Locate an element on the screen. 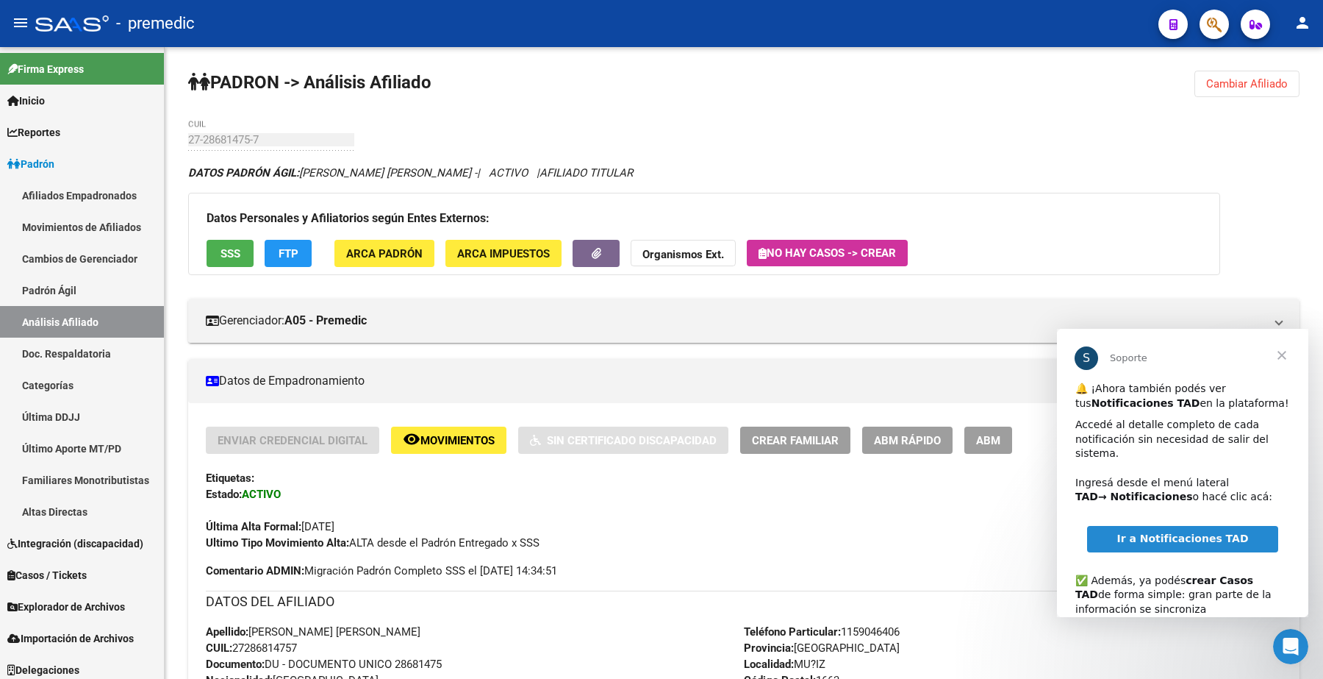  strong: A05 - Premedic is located at coordinates (326, 321).